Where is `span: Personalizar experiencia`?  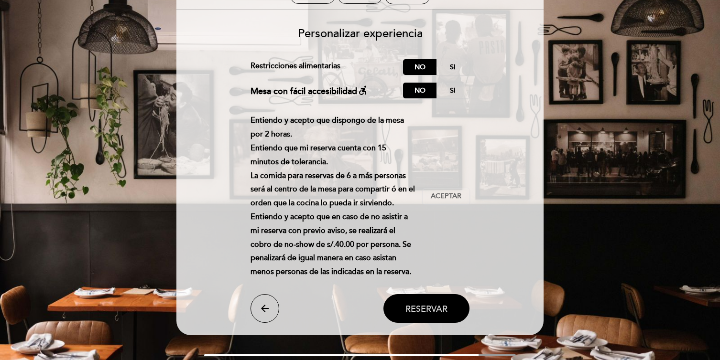 span: Personalizar experiencia is located at coordinates (360, 33).